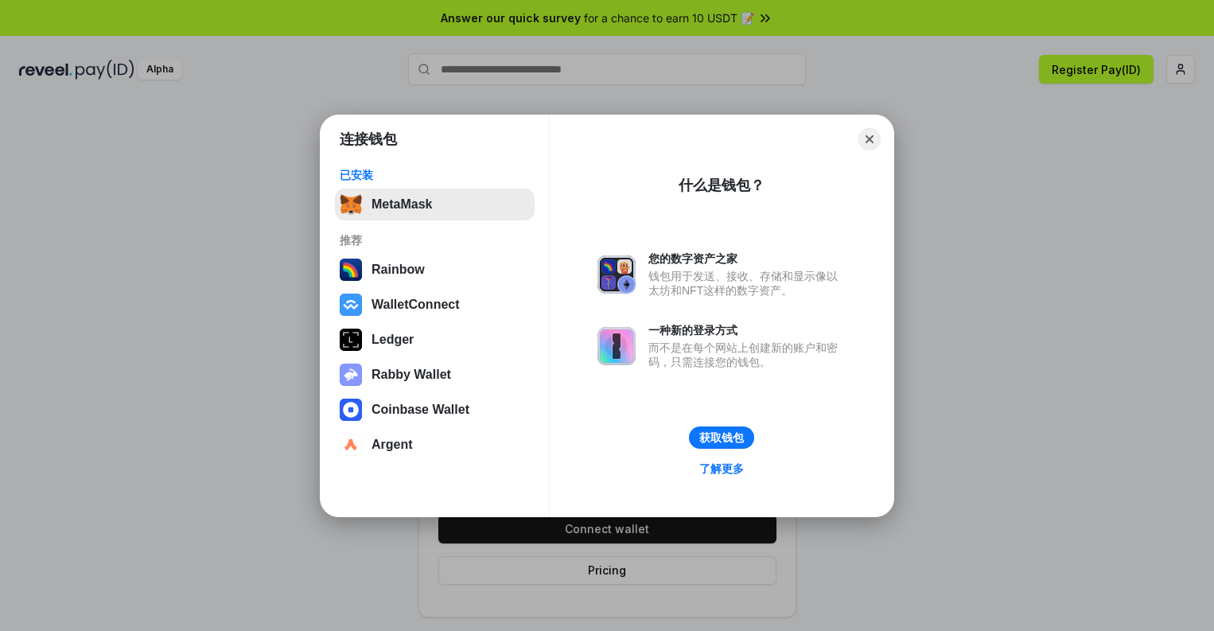  Describe the element at coordinates (434, 175) in the screenshot. I see `div: 已安装` at that location.